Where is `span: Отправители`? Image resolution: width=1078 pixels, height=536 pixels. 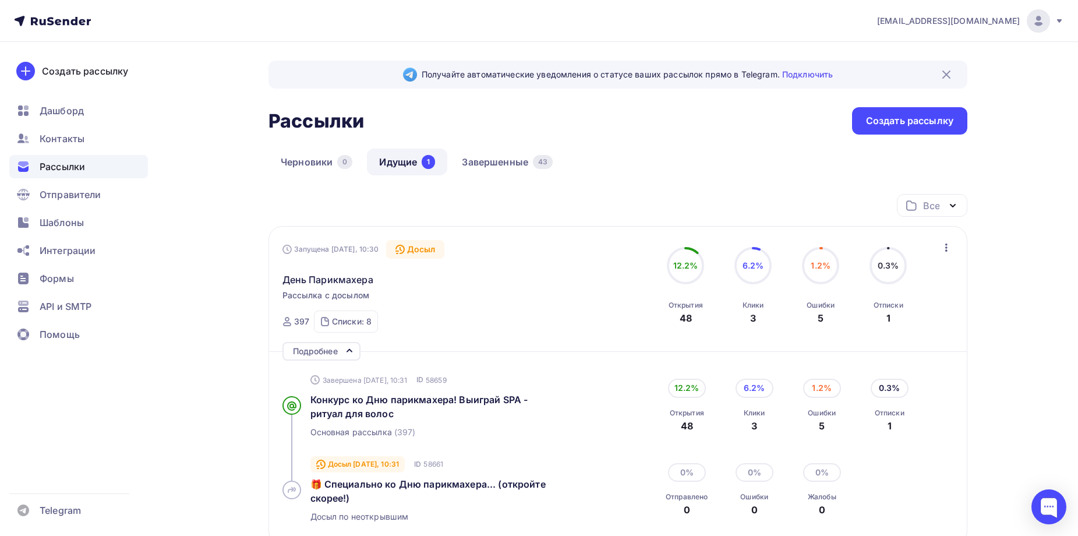
span: Отправители is located at coordinates (70, 195).